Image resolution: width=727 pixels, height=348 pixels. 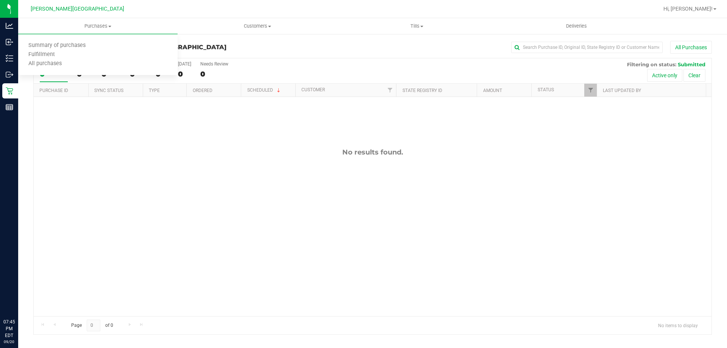 I want to click on a: Deliveries, so click(x=576, y=26).